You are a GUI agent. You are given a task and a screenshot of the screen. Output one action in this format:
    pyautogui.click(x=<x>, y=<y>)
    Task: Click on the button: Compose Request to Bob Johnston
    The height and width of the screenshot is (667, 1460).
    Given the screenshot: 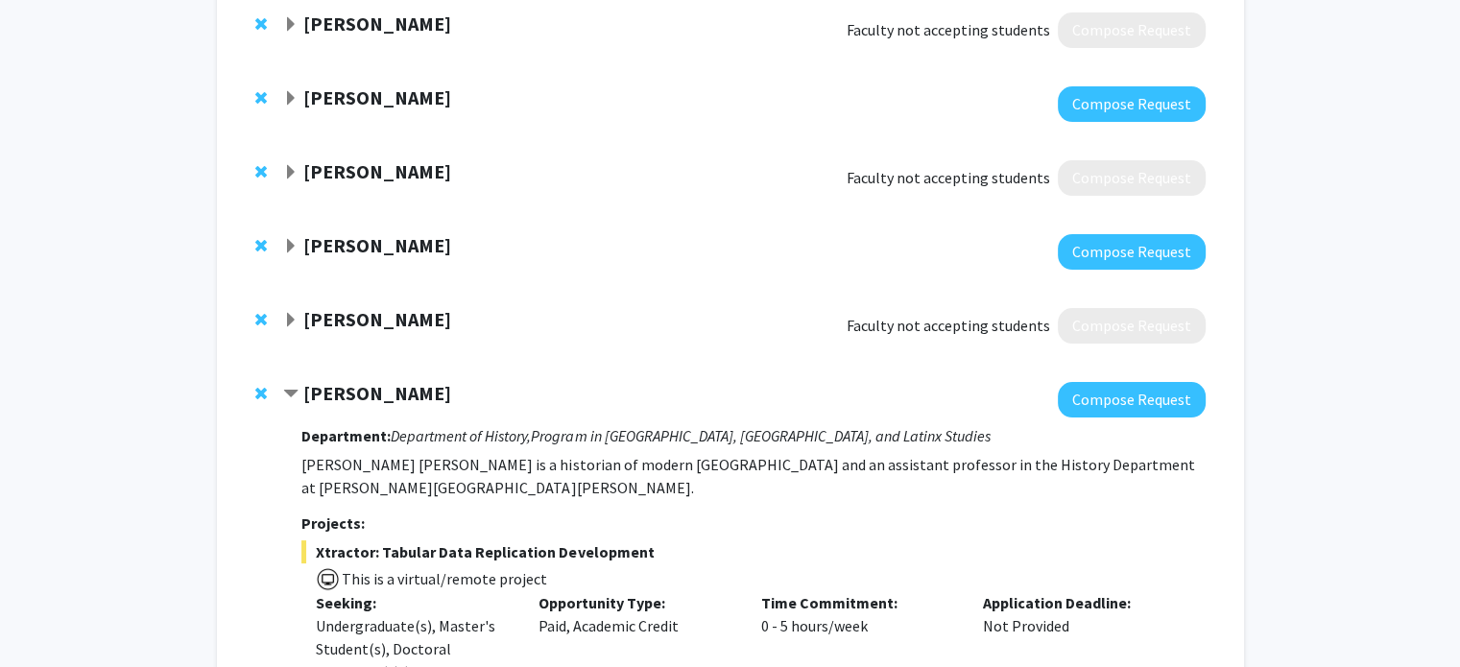 What is the action you would take?
    pyautogui.click(x=1132, y=178)
    